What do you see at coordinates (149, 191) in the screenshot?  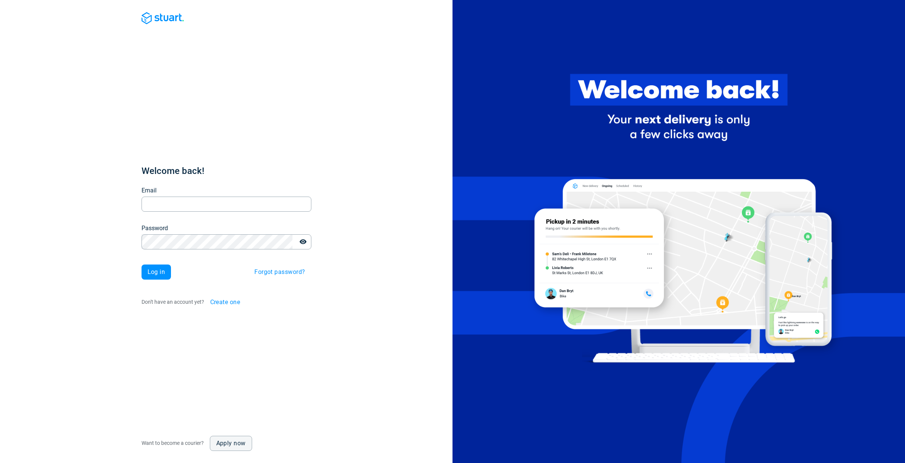 I see `label: Email` at bounding box center [149, 191].